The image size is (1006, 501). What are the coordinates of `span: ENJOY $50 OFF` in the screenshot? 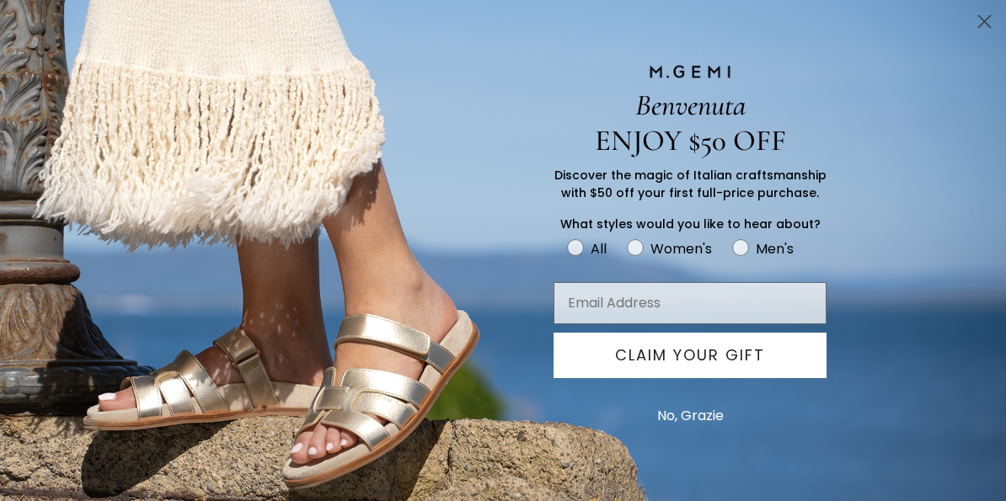 It's located at (690, 141).